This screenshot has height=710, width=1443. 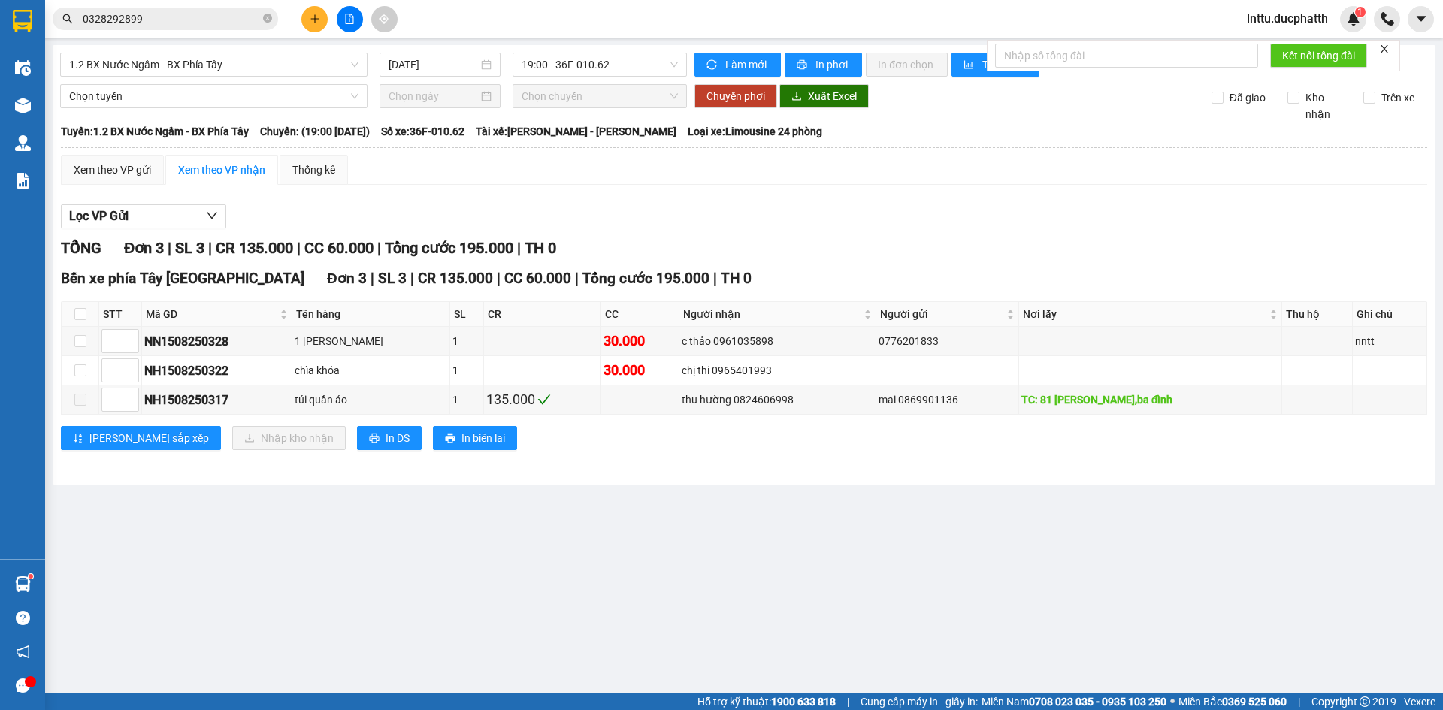 What do you see at coordinates (433, 96) in the screenshot?
I see `input: Chọn ngày` at bounding box center [433, 96].